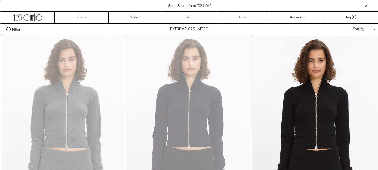  Describe the element at coordinates (135, 17) in the screenshot. I see `a: New In` at that location.